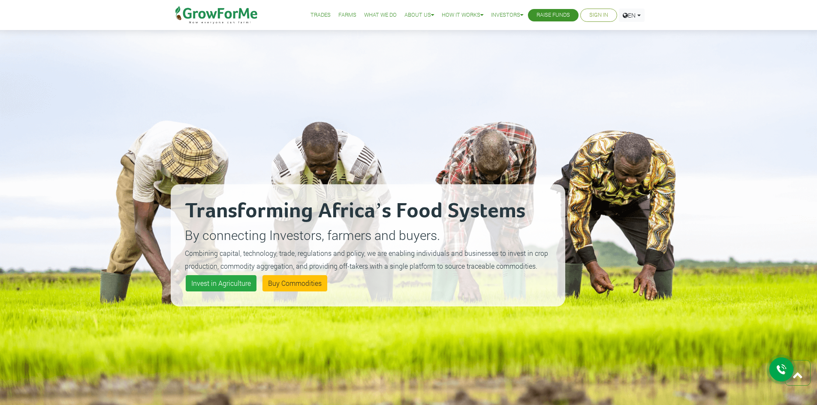  What do you see at coordinates (599, 15) in the screenshot?
I see `a: Sign In` at bounding box center [599, 15].